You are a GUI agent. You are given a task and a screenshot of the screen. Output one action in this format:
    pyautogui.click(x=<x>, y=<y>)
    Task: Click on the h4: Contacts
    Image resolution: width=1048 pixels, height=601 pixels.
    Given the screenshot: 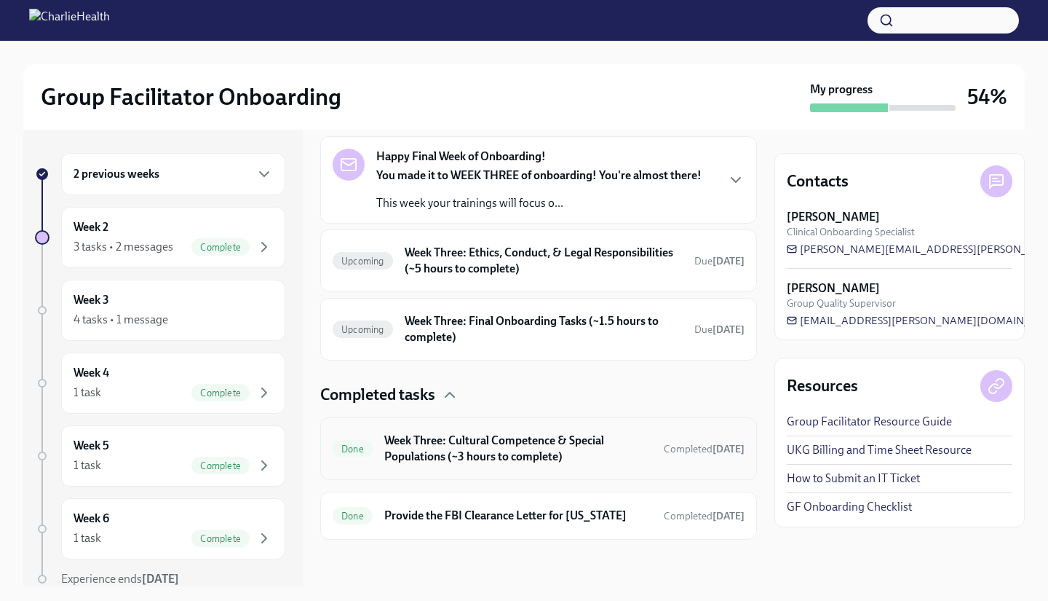 What is the action you would take?
    pyautogui.click(x=817, y=181)
    